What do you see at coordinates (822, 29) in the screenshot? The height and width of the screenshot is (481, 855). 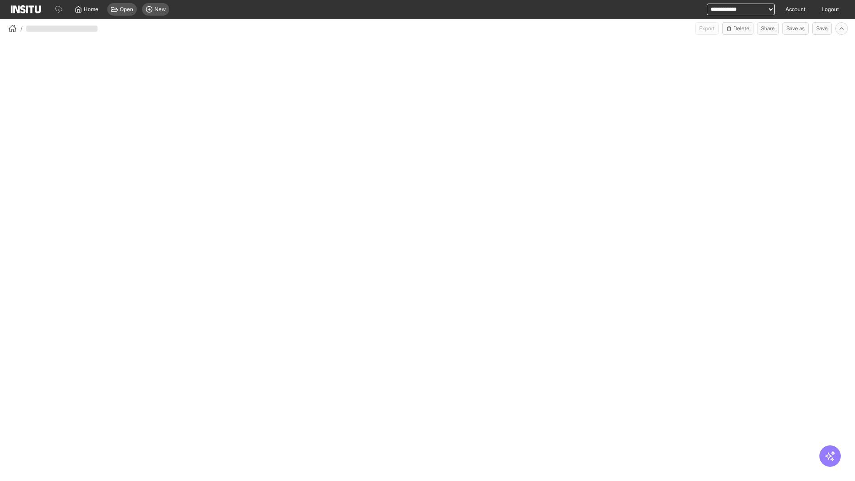 I see `button: Save` at bounding box center [822, 29].